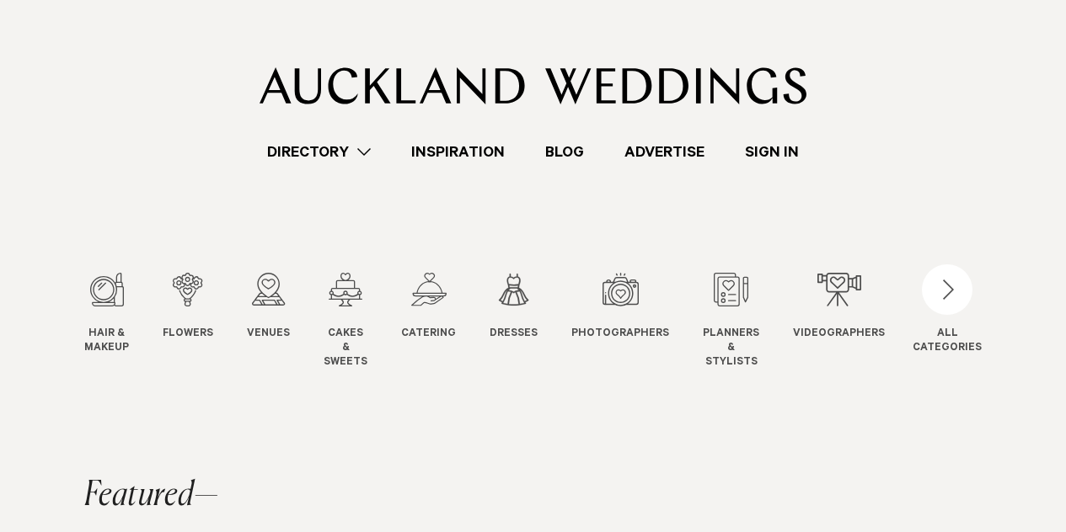 This screenshot has width=1066, height=532. I want to click on span: Planners & Stylists, so click(730, 349).